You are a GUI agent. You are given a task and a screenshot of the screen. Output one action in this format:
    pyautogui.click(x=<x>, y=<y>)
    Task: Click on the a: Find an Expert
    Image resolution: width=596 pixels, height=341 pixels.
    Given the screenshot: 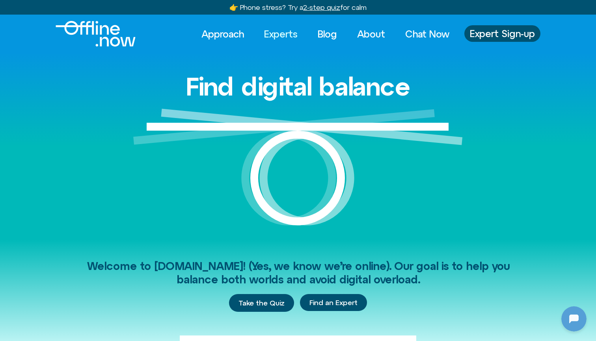 What is the action you would take?
    pyautogui.click(x=334, y=303)
    